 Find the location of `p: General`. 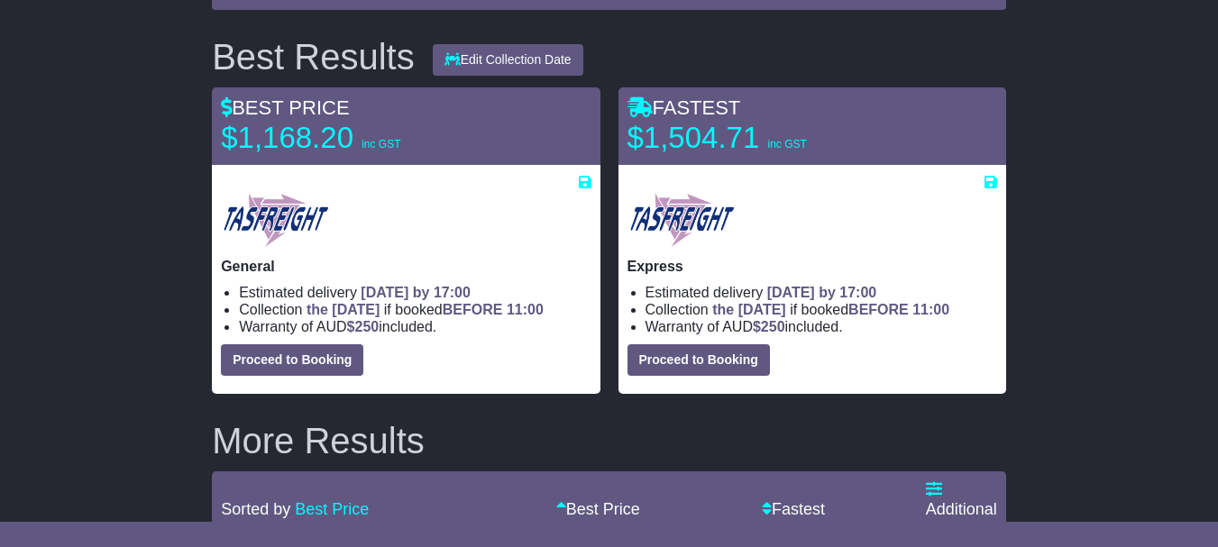

p: General is located at coordinates (406, 266).